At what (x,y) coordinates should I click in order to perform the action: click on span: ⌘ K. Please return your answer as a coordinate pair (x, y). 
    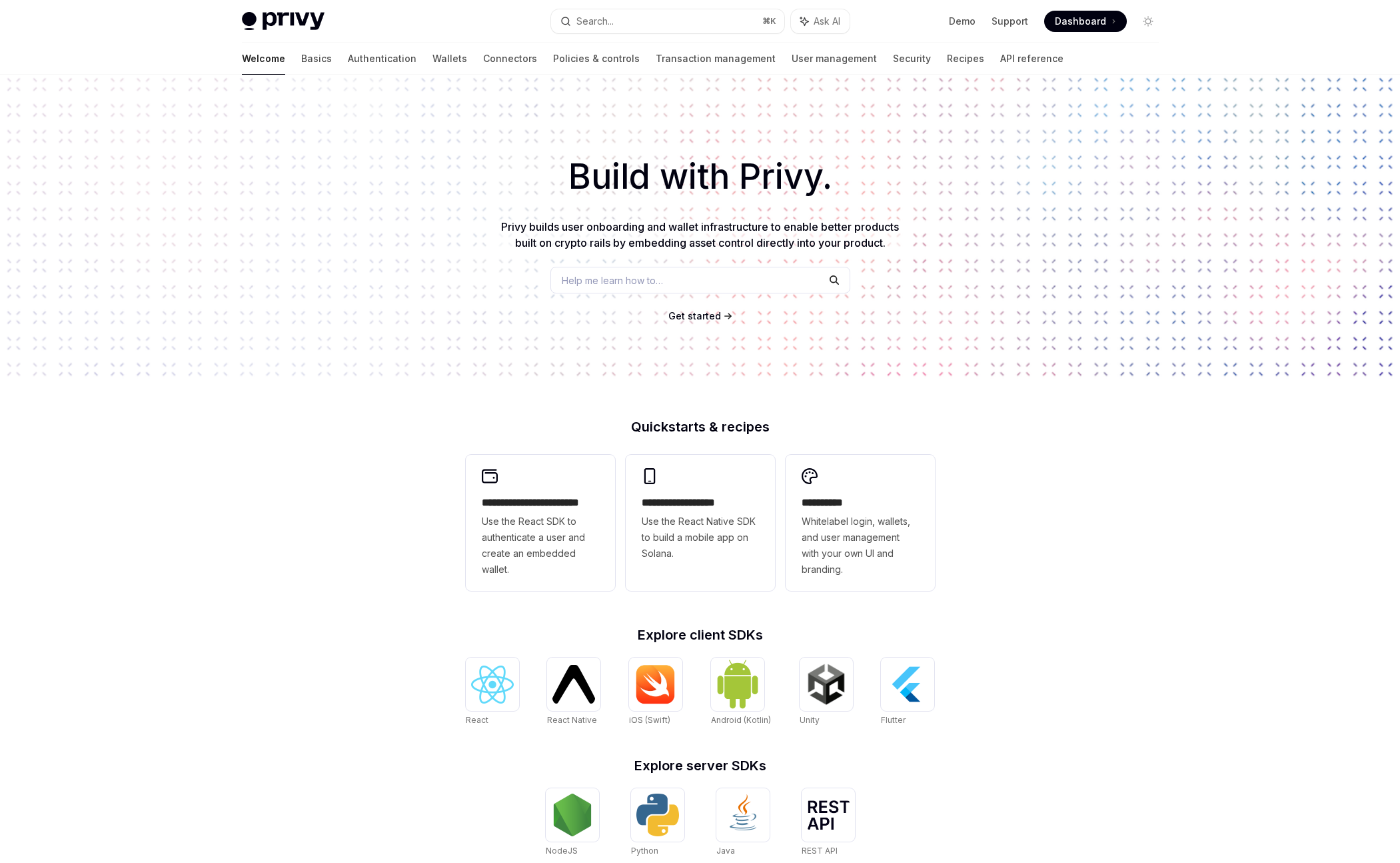
    Looking at the image, I should click on (769, 22).